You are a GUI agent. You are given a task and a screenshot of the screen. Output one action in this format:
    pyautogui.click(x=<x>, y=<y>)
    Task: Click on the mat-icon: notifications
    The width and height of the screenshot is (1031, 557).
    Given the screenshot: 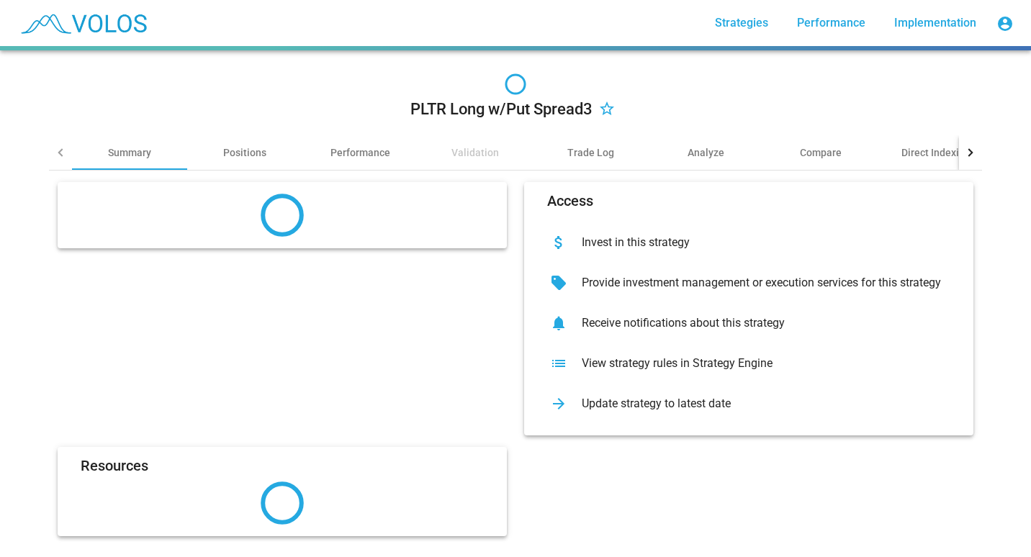 What is the action you would take?
    pyautogui.click(x=559, y=323)
    